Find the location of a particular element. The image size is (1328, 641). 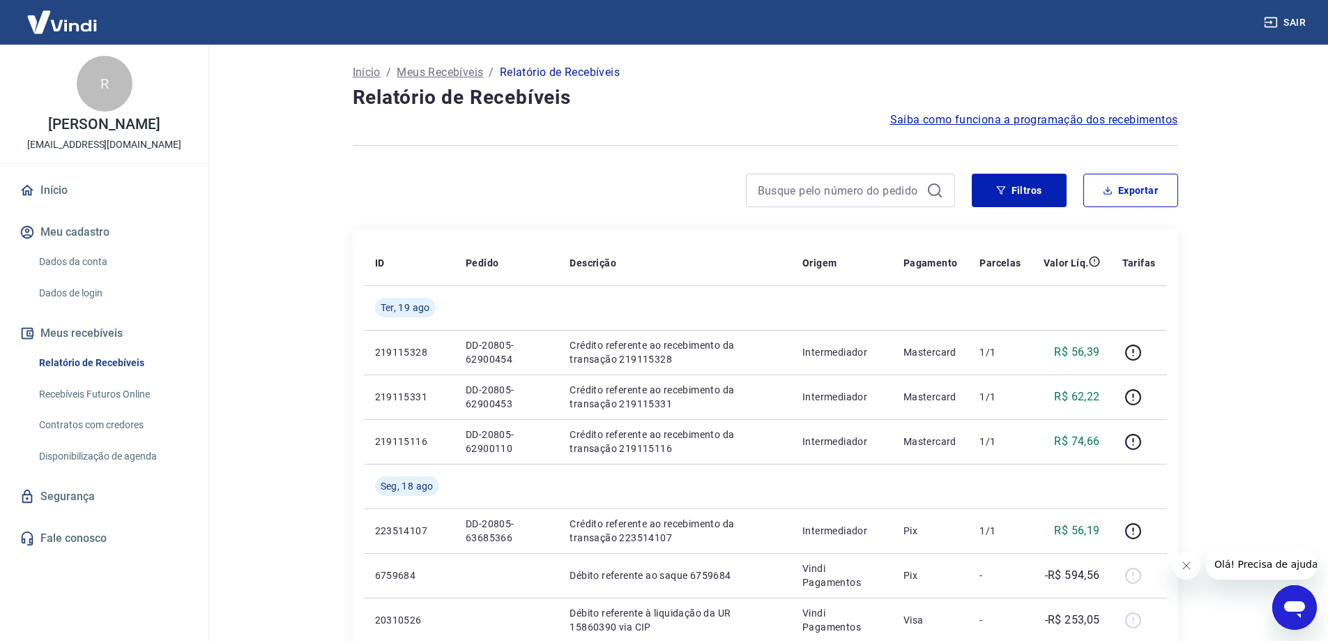

input: Busque pelo número do pedido is located at coordinates (839, 190).